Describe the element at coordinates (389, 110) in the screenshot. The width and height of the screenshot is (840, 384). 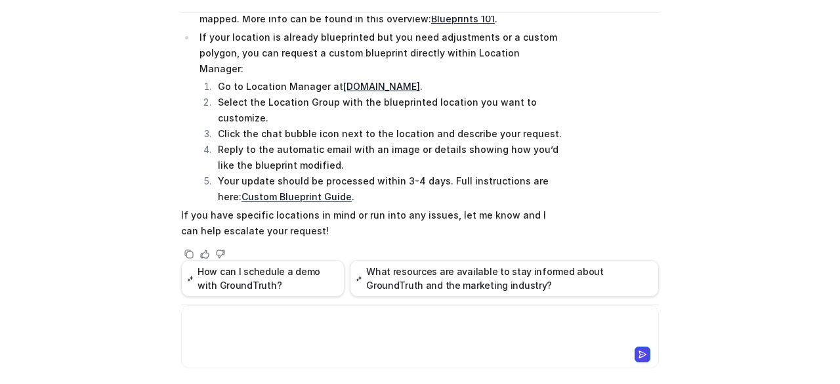
I see `li: Select the Location Group with the blueprinted location you want to customize.` at that location.